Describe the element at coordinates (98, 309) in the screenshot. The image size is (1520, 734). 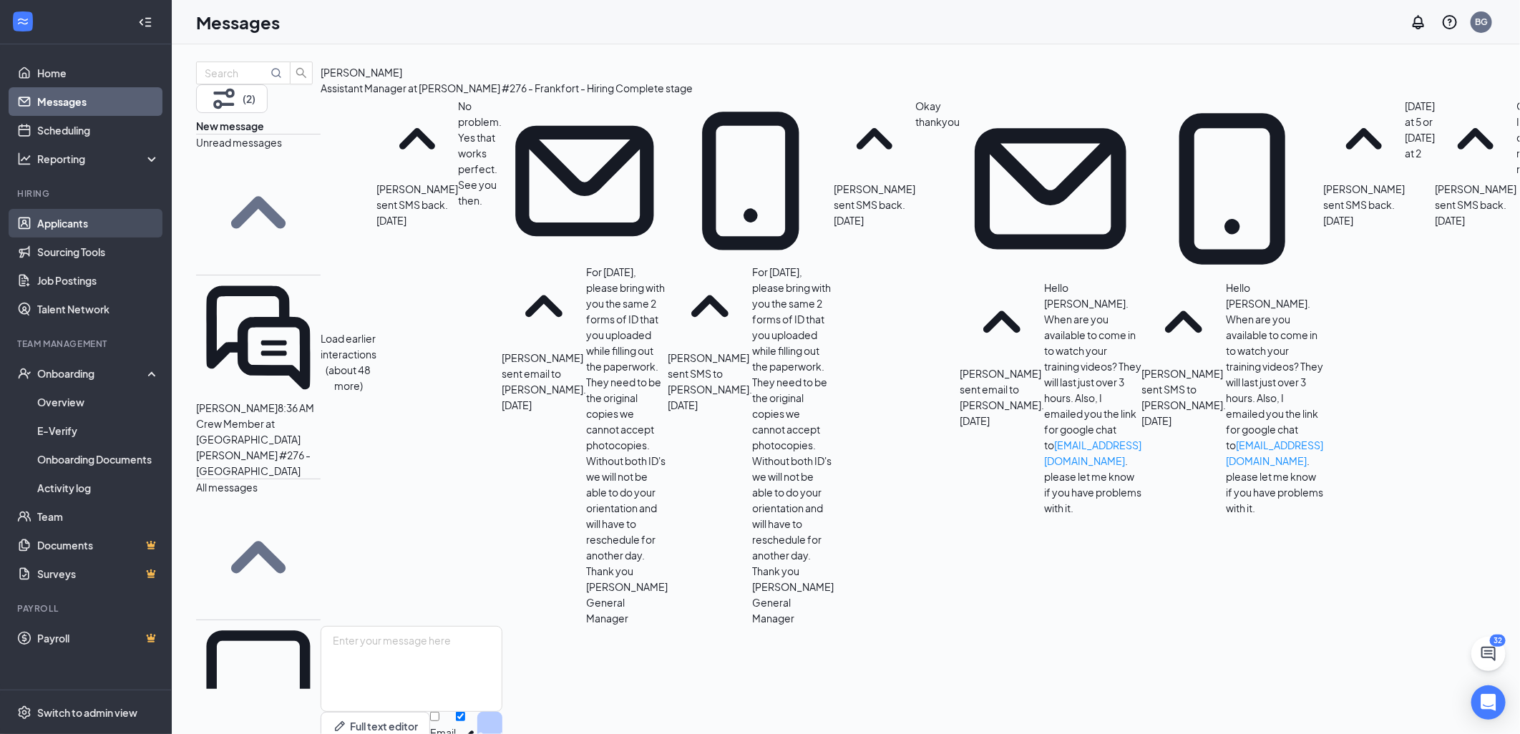
I see `a: Talent Network` at that location.